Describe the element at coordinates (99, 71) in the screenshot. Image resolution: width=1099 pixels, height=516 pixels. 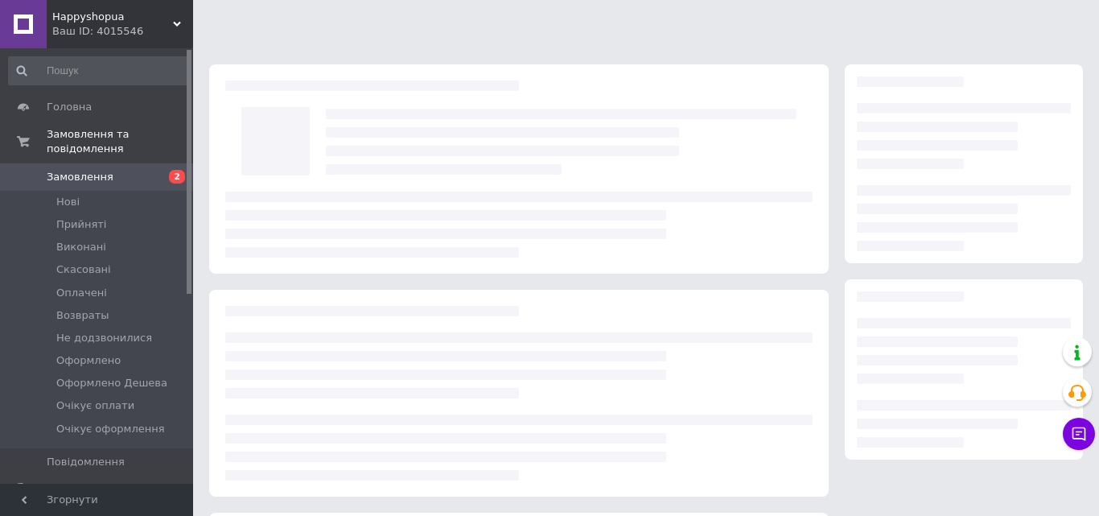
I see `input: Пошук` at that location.